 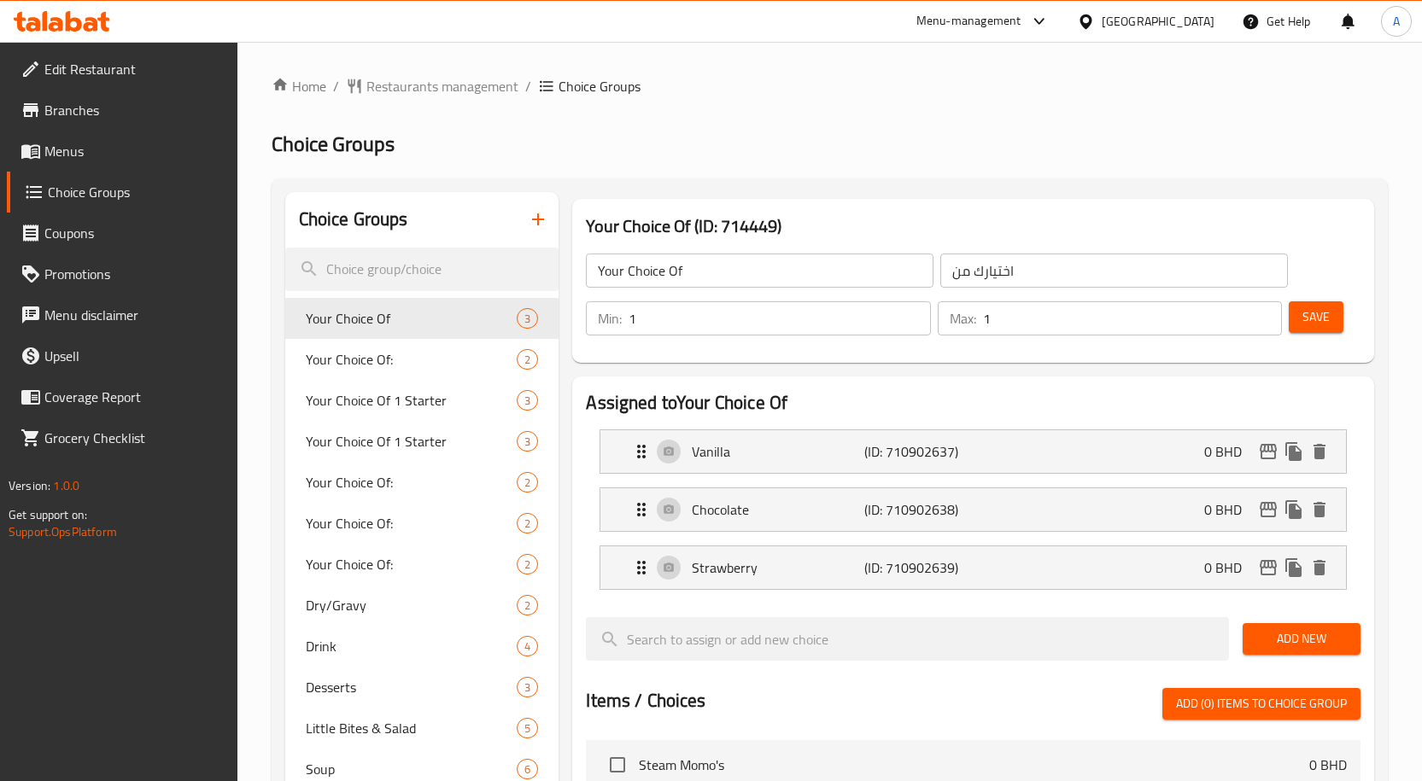 What do you see at coordinates (422, 269) in the screenshot?
I see `input: search` at bounding box center [422, 269].